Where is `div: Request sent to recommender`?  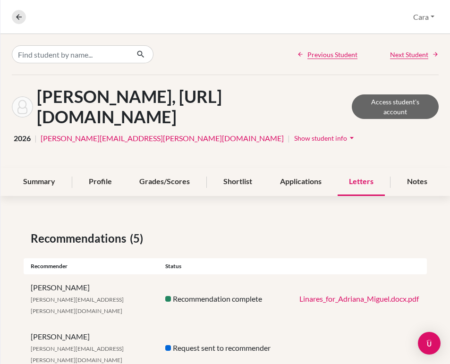 div: Request sent to recommender is located at coordinates (225, 348).